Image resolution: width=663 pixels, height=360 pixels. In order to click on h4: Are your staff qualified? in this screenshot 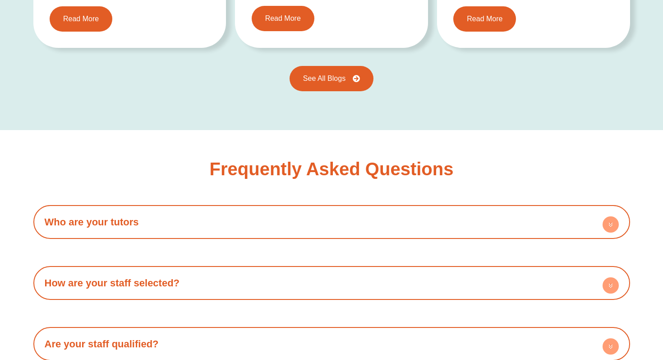, I will do `click(332, 343)`.